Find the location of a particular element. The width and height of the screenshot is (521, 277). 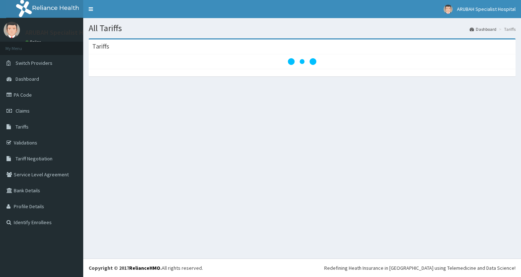

span: Switch Providers is located at coordinates (34, 63).